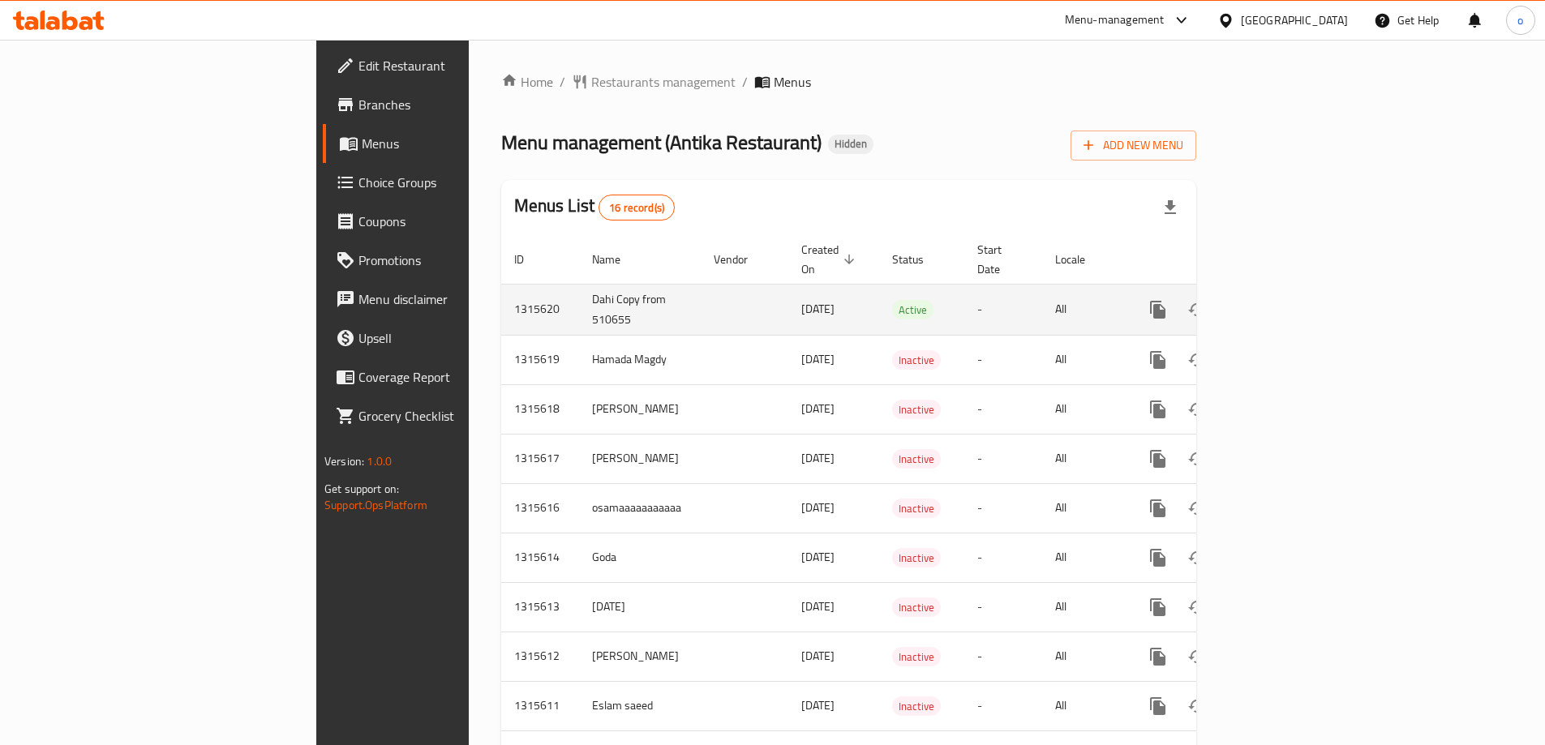  What do you see at coordinates (640, 706) in the screenshot?
I see `td: Eslam saeed` at bounding box center [640, 706].